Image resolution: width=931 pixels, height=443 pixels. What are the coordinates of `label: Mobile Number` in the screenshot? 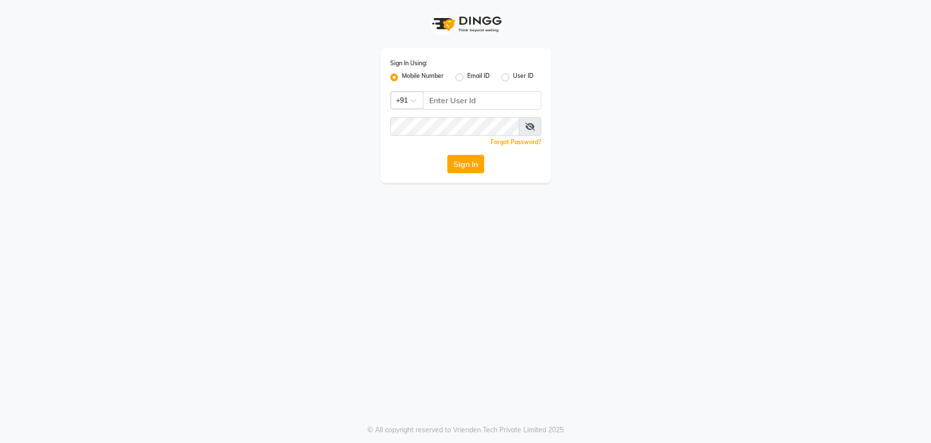 It's located at (423, 77).